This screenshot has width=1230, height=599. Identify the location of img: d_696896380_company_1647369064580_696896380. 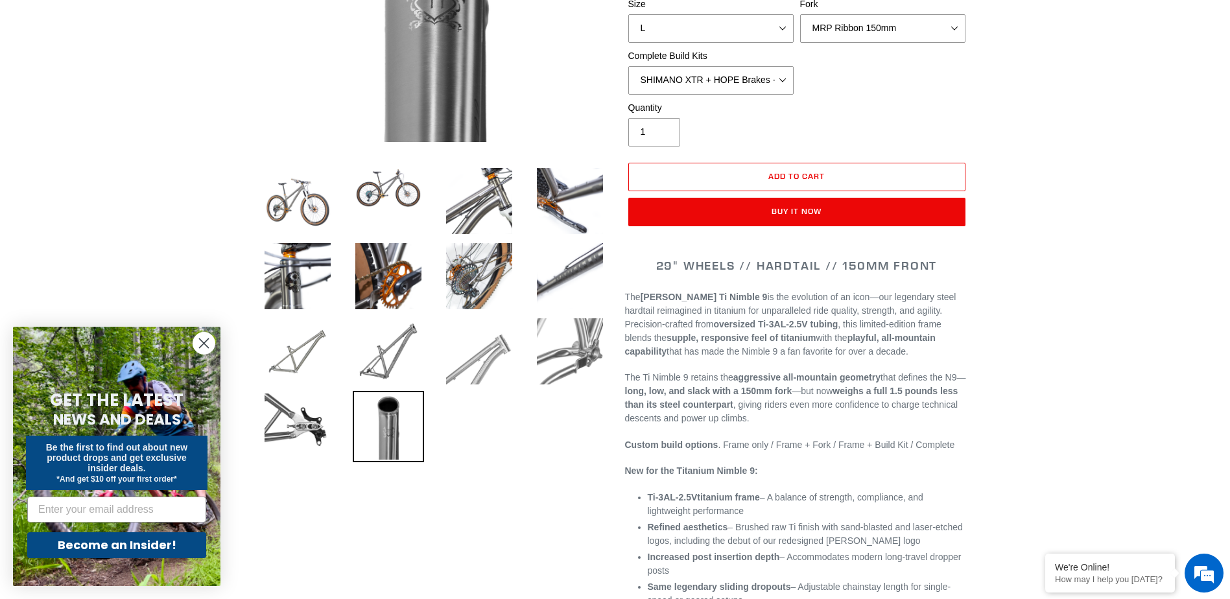
(58, 81).